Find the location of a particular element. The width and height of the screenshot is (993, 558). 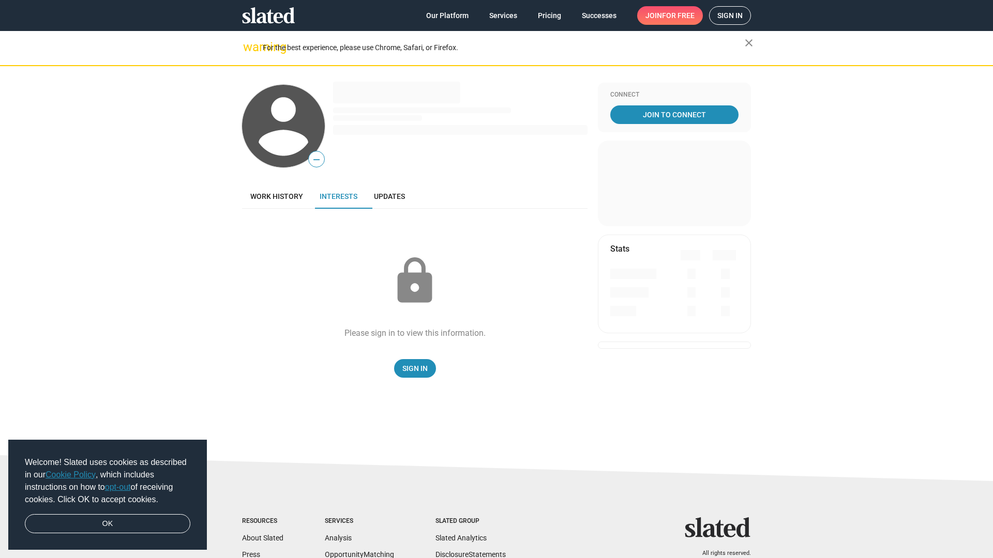

a: Cookie Policy is located at coordinates (70, 475).